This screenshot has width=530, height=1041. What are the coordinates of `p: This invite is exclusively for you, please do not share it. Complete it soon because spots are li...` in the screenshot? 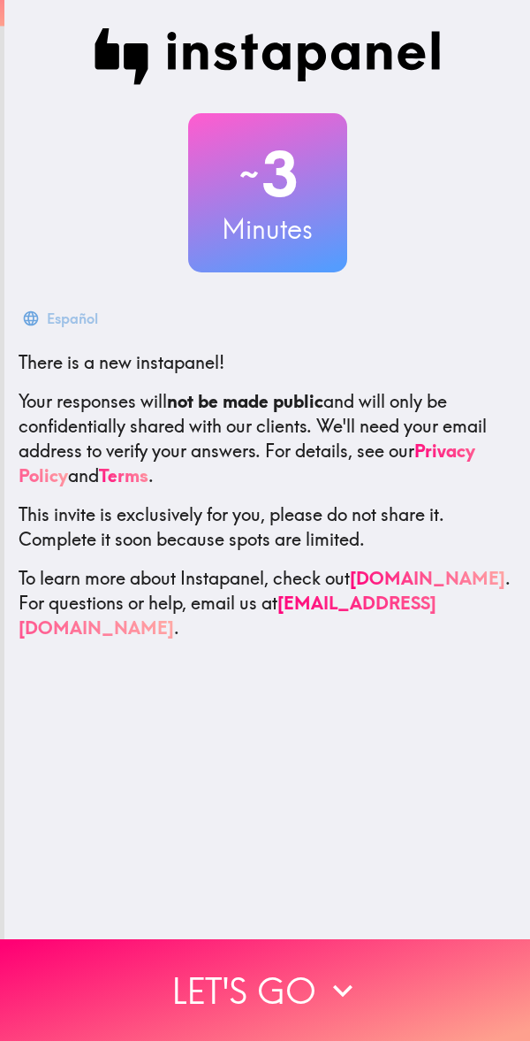 It's located at (267, 527).